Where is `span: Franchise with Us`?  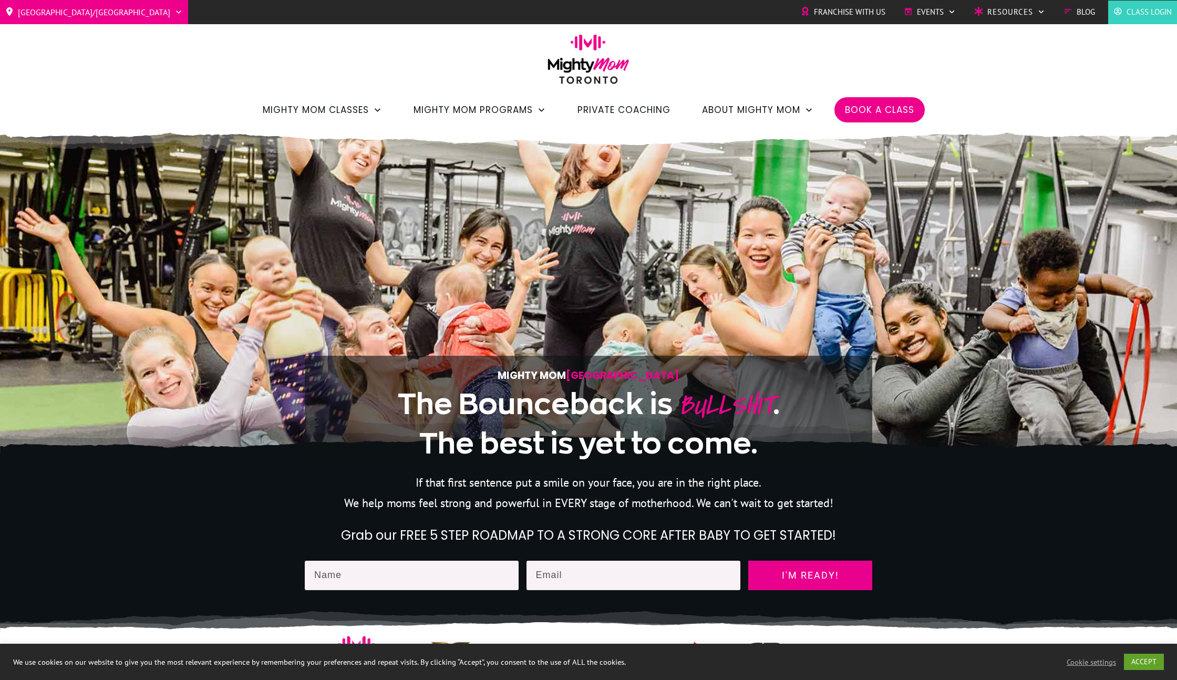 span: Franchise with Us is located at coordinates (850, 12).